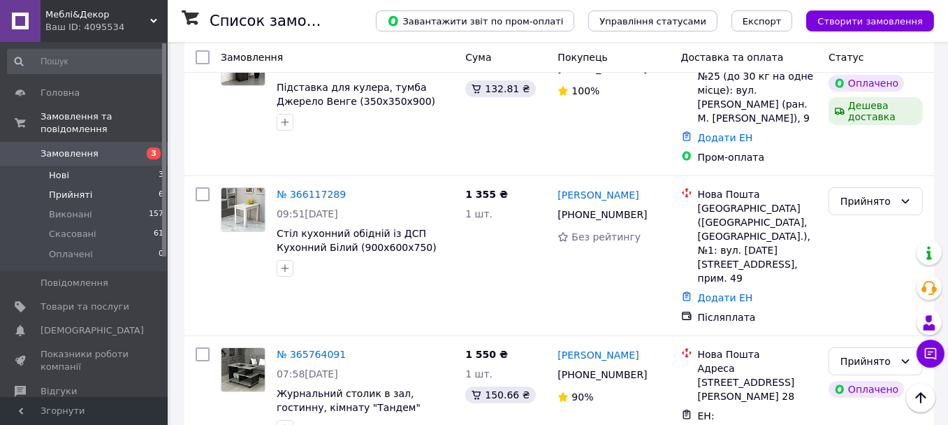  Describe the element at coordinates (73, 234) in the screenshot. I see `span: Скасовані` at that location.